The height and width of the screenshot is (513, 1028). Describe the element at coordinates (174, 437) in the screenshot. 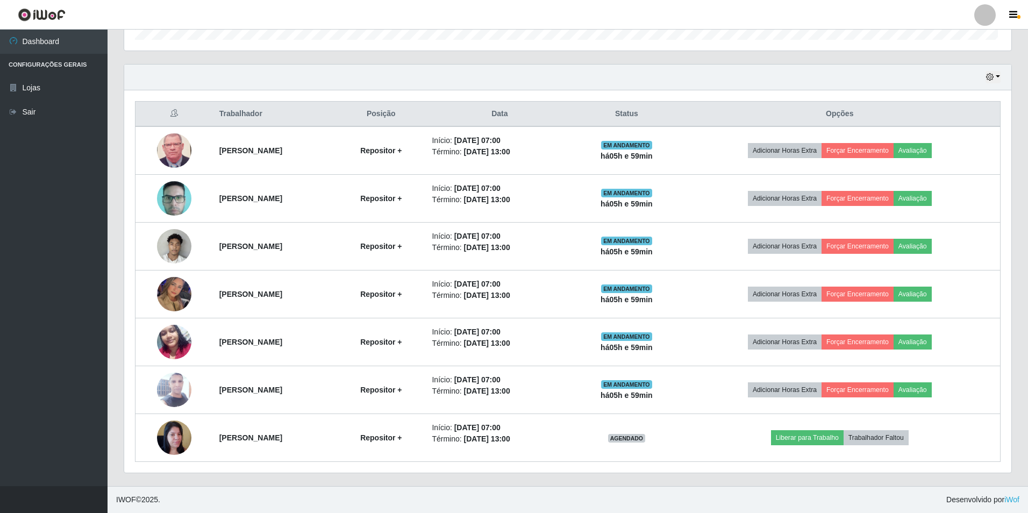

I see `img: 1756206634437.jpeg` at that location.